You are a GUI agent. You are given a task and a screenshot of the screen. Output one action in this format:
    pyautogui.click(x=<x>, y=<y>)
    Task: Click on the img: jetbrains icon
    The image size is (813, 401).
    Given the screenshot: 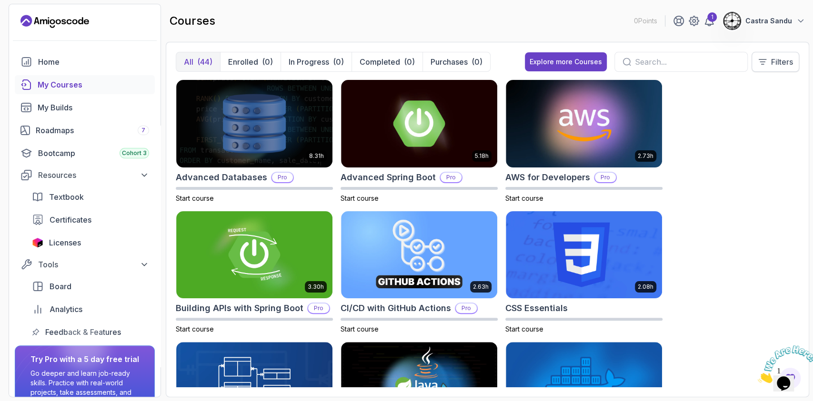 What is the action you would take?
    pyautogui.click(x=38, y=243)
    